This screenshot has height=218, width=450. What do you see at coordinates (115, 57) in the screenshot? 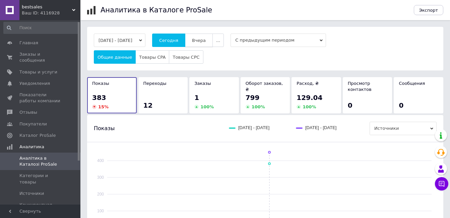
I see `button: Общие данные` at bounding box center [115, 57].